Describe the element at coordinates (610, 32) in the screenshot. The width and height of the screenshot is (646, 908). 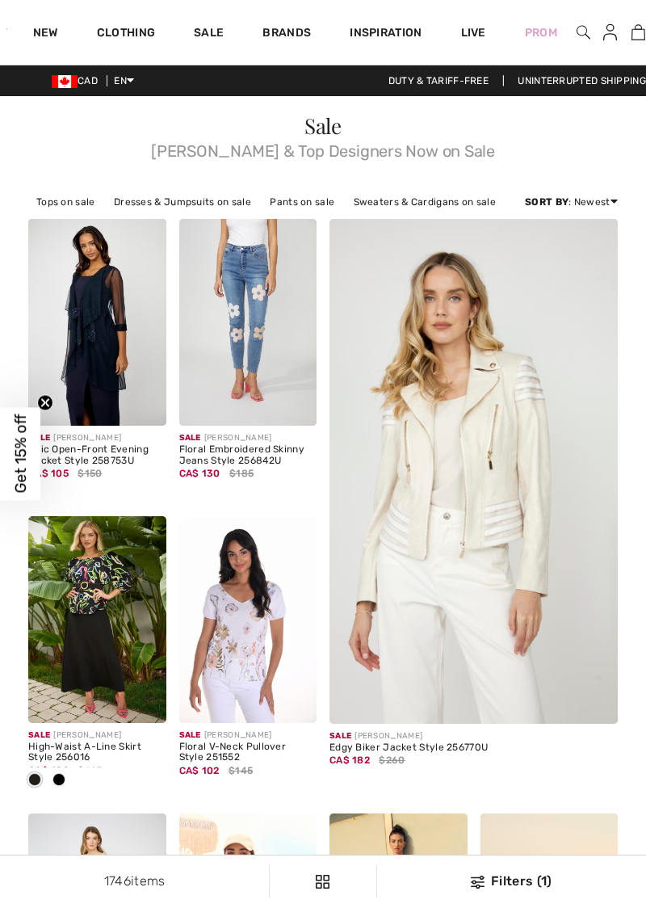
I see `img: My Info` at that location.